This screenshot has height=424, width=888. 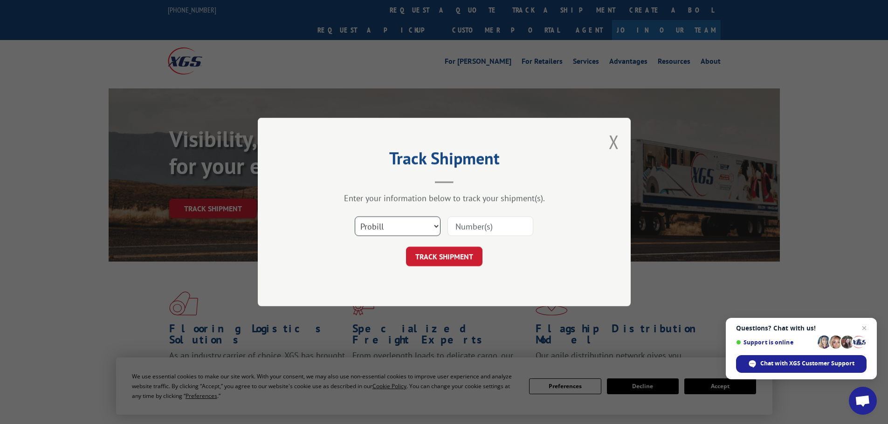 What do you see at coordinates (864, 328) in the screenshot?
I see `span: Close chat` at bounding box center [864, 328].